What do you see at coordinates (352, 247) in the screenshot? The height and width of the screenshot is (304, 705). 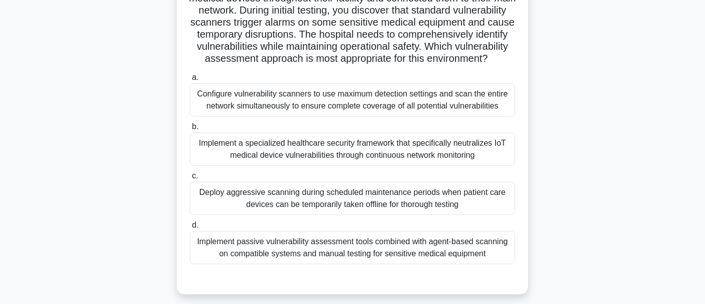 I see `div: Implement passive vulnerability assessment tools combined with agent-based scanning on compatible...` at bounding box center [352, 247].